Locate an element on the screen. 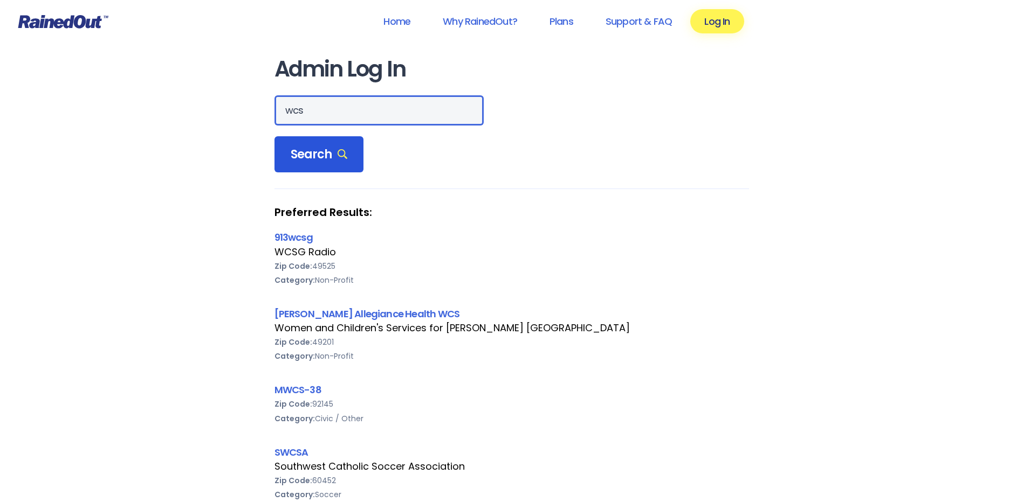 Image resolution: width=1023 pixels, height=502 pixels. div: MWCS-38 is located at coordinates (512, 390).